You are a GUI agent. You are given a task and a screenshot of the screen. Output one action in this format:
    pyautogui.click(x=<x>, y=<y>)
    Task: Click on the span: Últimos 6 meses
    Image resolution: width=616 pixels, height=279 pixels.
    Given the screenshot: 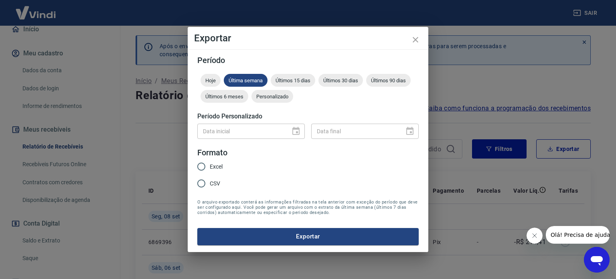 What is the action you would take?
    pyautogui.click(x=224, y=96)
    